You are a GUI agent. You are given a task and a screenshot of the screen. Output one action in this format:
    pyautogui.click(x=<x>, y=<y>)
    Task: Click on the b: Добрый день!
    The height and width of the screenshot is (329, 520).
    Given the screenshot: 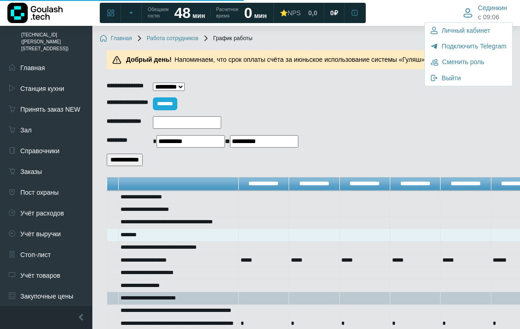 What is the action you would take?
    pyautogui.click(x=149, y=60)
    